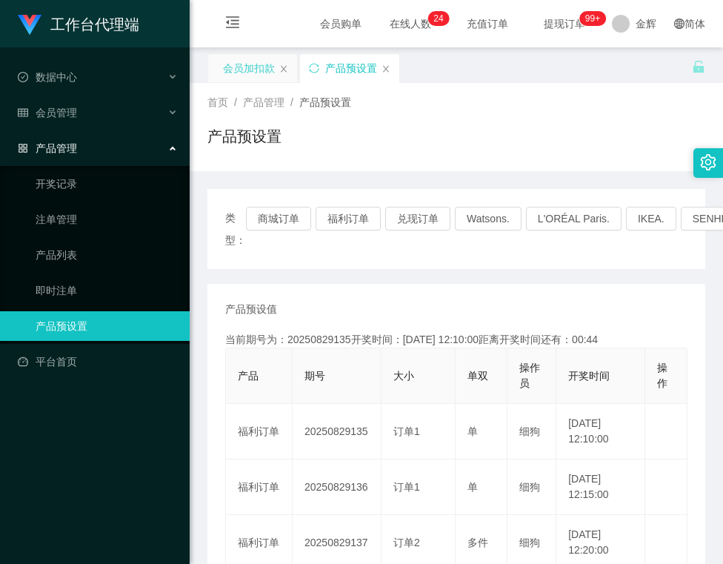 This screenshot has height=564, width=723. What do you see at coordinates (251, 309) in the screenshot?
I see `span: 产品预设值` at bounding box center [251, 309].